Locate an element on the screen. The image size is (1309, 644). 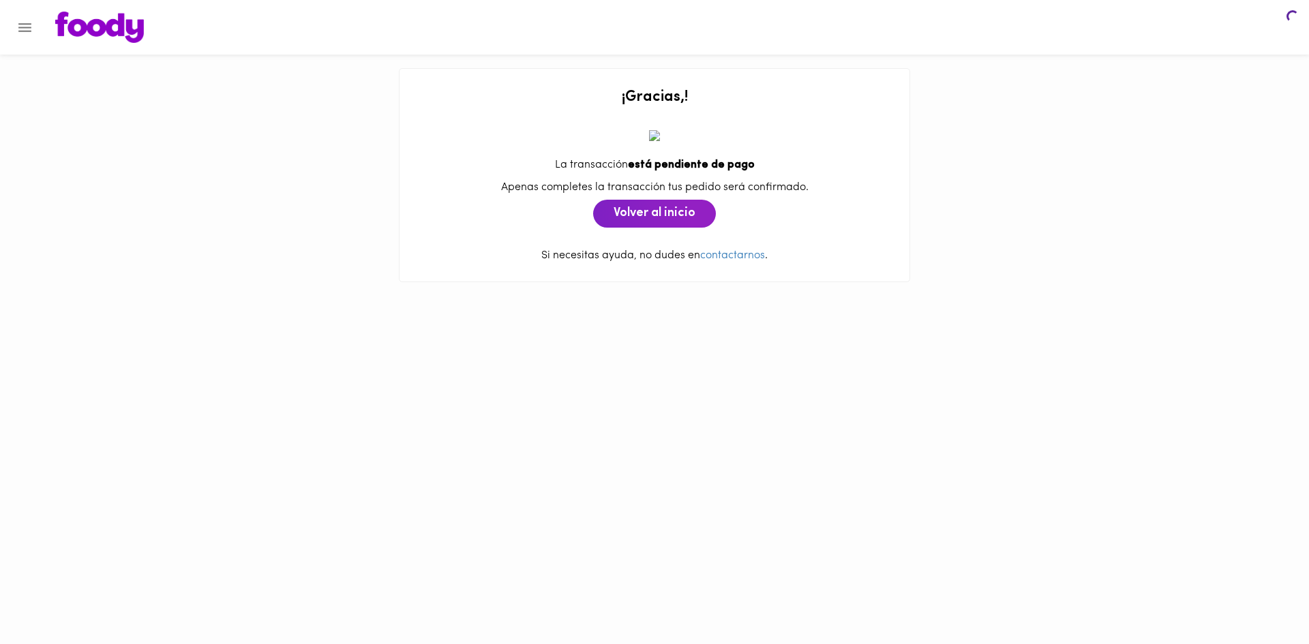
button: Volver al inicio is located at coordinates (655, 214).